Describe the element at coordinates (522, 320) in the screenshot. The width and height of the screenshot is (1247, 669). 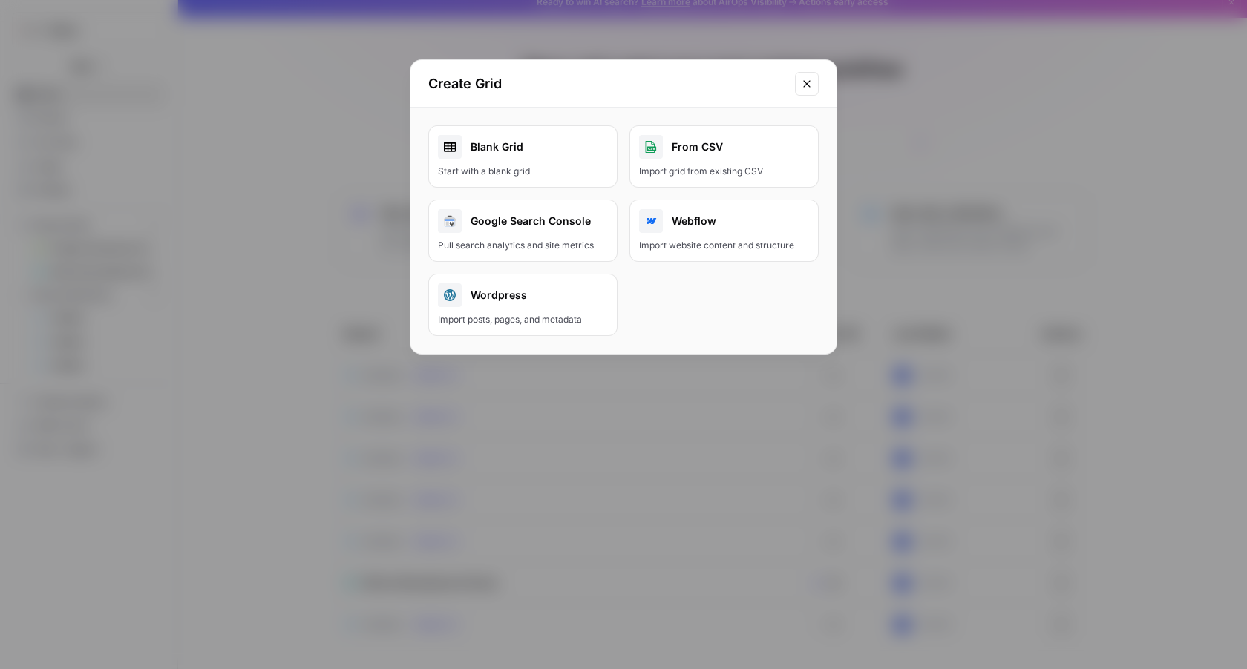
I see `div: Import posts, pages, and metadata` at that location.